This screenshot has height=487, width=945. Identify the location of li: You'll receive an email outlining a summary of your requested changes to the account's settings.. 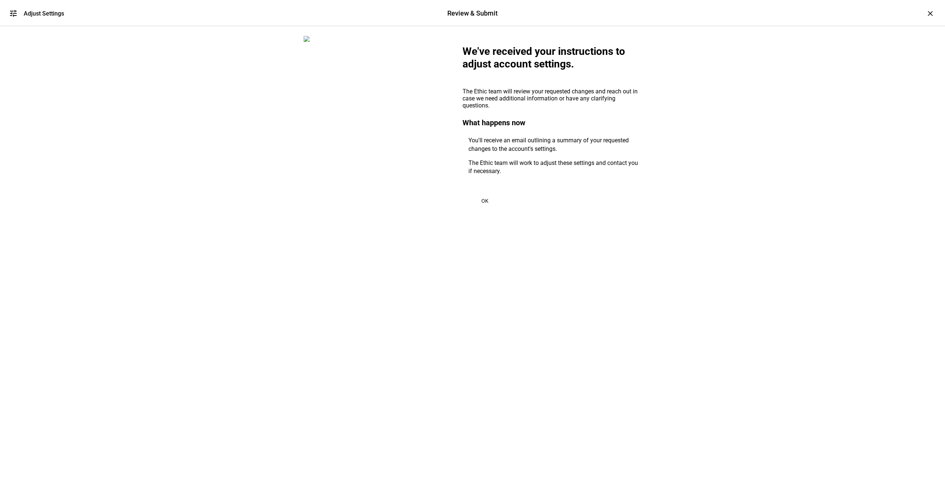
(552, 144).